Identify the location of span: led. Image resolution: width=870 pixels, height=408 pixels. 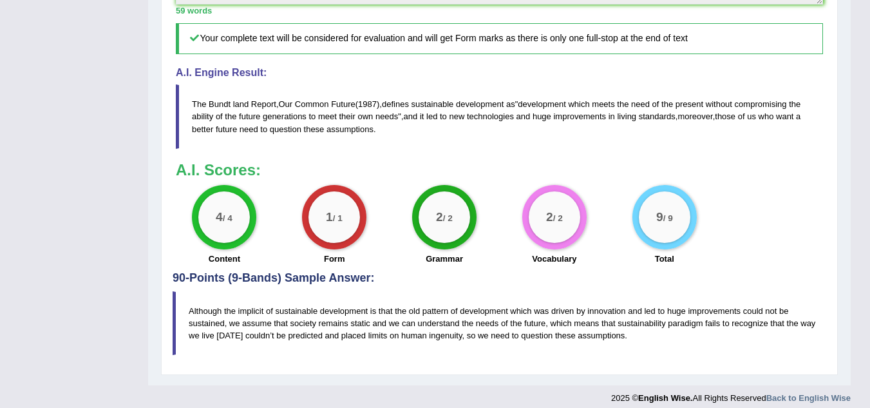
(431, 116).